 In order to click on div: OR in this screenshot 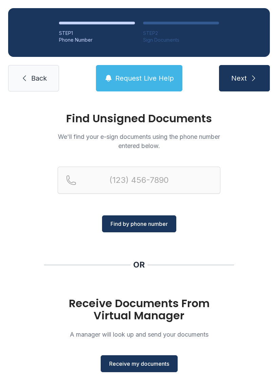, I will do `click(139, 265)`.